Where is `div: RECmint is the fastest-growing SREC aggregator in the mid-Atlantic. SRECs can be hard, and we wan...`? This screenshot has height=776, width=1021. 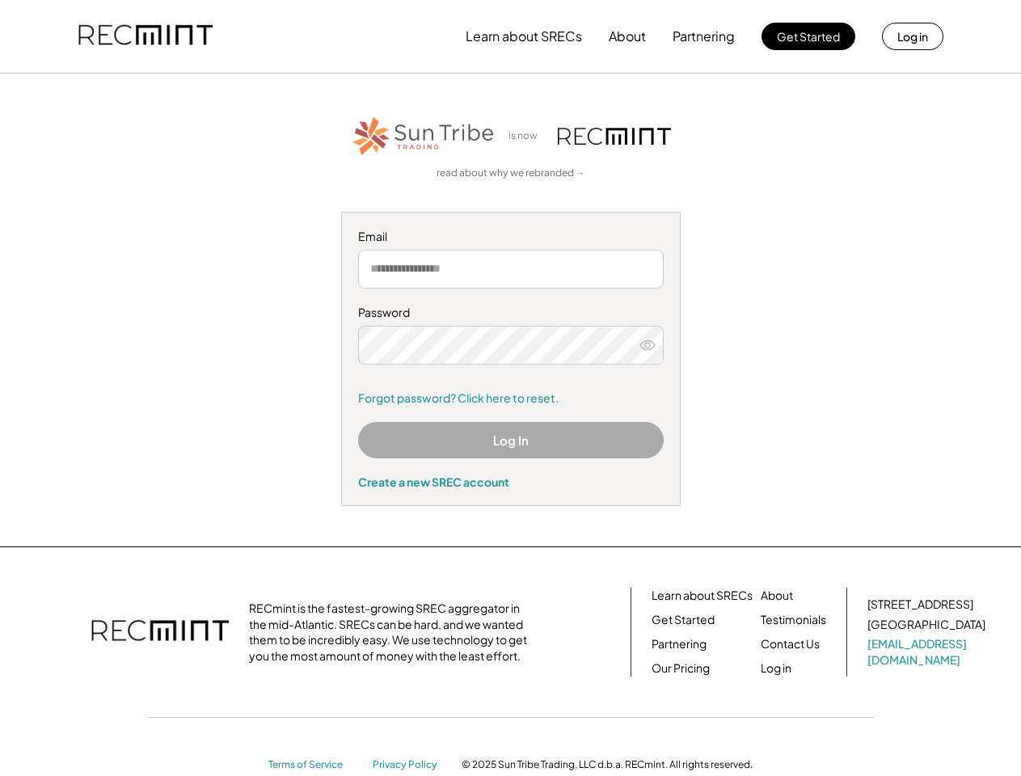 div: RECmint is the fastest-growing SREC aggregator in the mid-Atlantic. SRECs can be hard, and we wan... is located at coordinates (392, 632).